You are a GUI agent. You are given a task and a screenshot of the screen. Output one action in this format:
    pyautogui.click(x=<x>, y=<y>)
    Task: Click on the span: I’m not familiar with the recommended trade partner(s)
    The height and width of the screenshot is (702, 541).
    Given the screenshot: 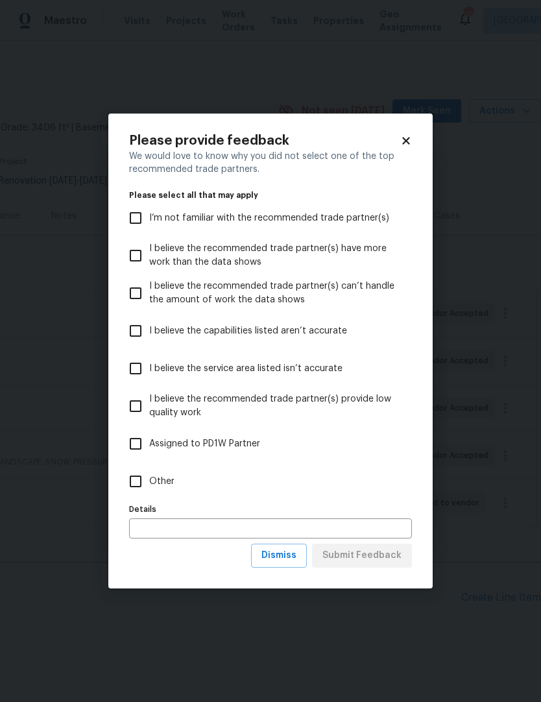 What is the action you would take?
    pyautogui.click(x=269, y=218)
    